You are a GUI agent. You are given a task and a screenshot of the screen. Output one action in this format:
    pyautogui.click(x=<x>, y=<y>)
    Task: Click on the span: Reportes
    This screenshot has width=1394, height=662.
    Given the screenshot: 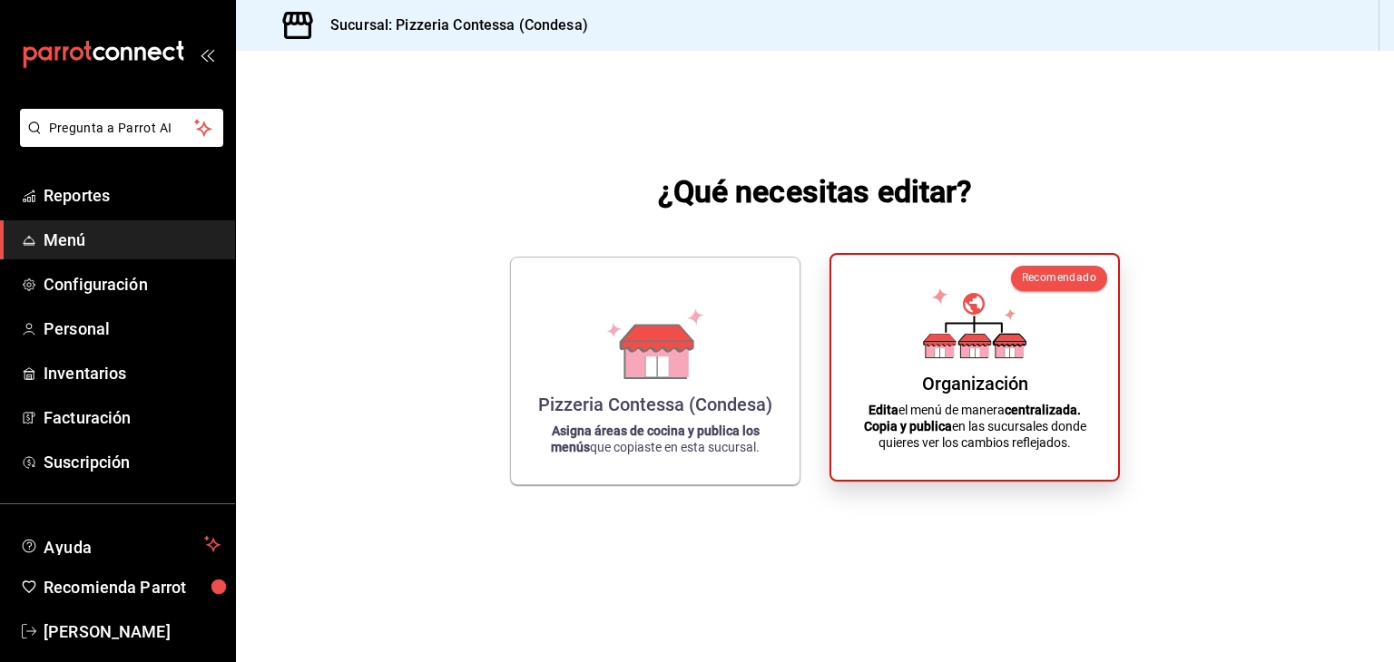 What is the action you would take?
    pyautogui.click(x=132, y=195)
    